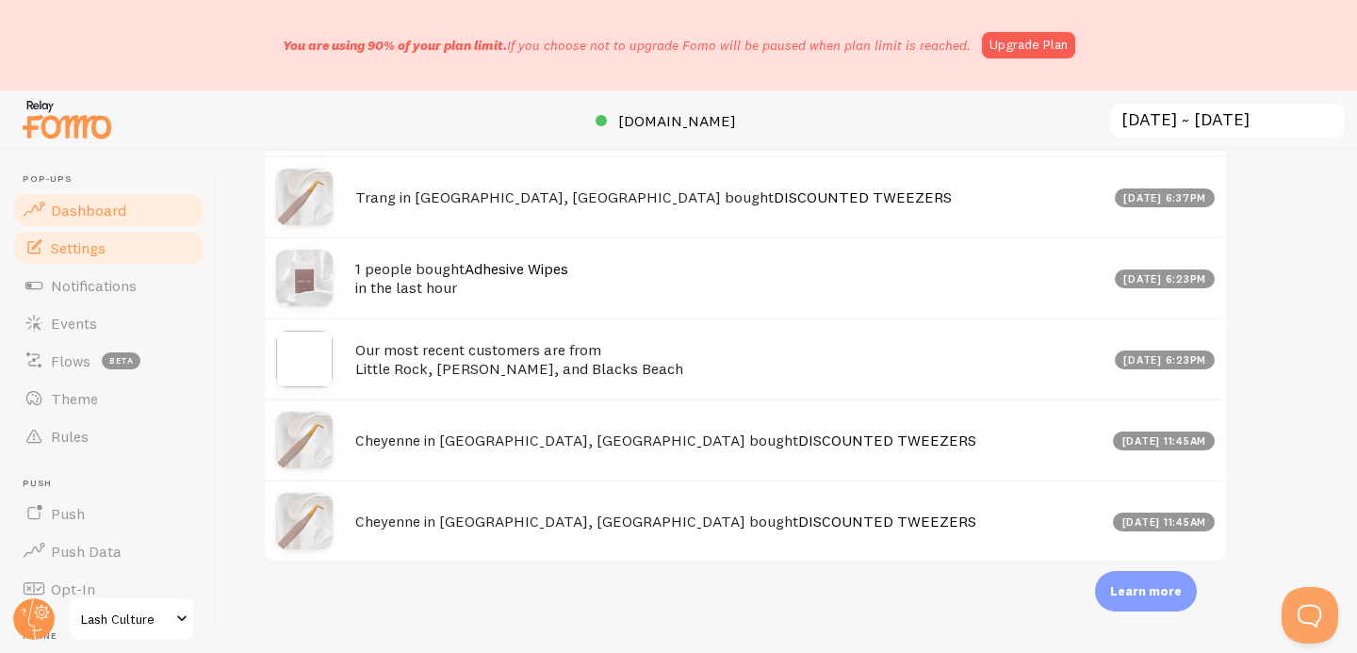 Image resolution: width=1357 pixels, height=653 pixels. Describe the element at coordinates (108, 210) in the screenshot. I see `a: Dashboard` at that location.